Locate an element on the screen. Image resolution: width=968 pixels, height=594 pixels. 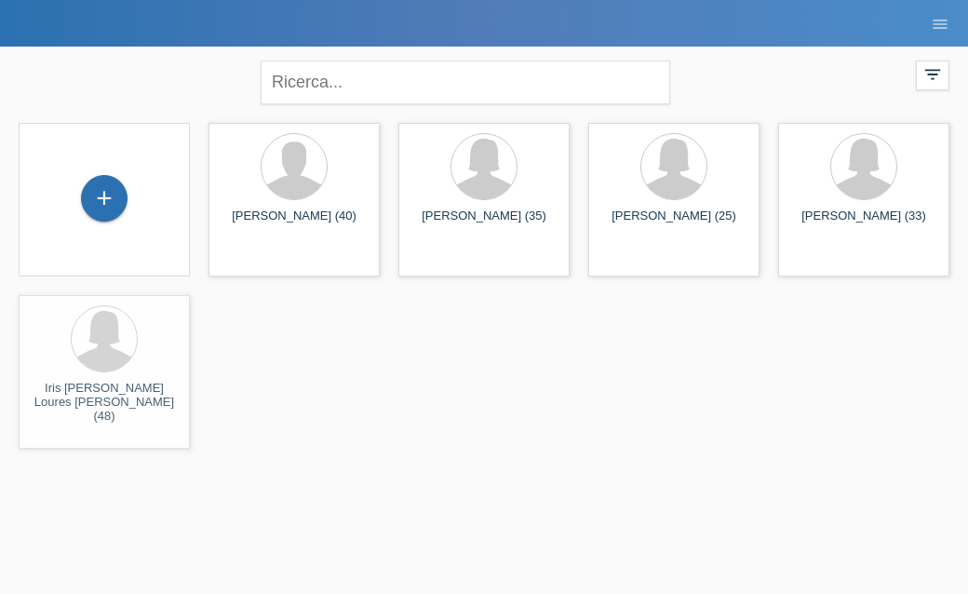
i: filter_list is located at coordinates (933, 74).